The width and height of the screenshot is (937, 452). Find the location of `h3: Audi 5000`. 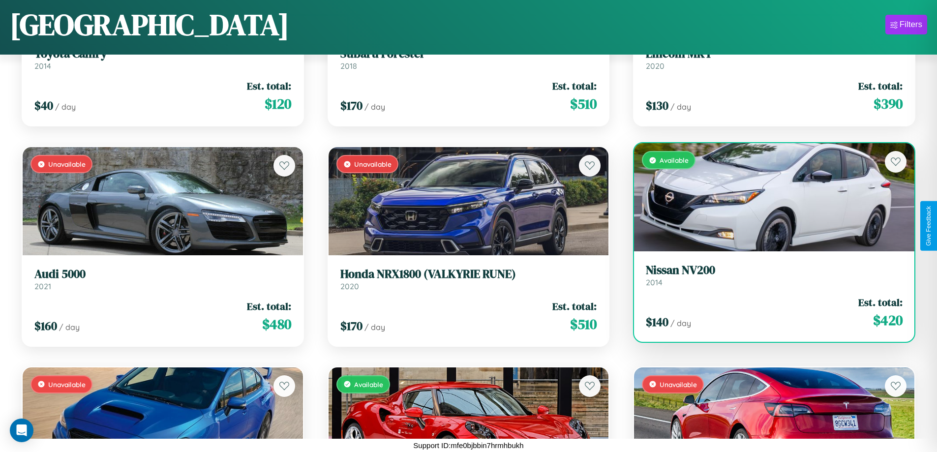

h3: Audi 5000 is located at coordinates (163, 274).